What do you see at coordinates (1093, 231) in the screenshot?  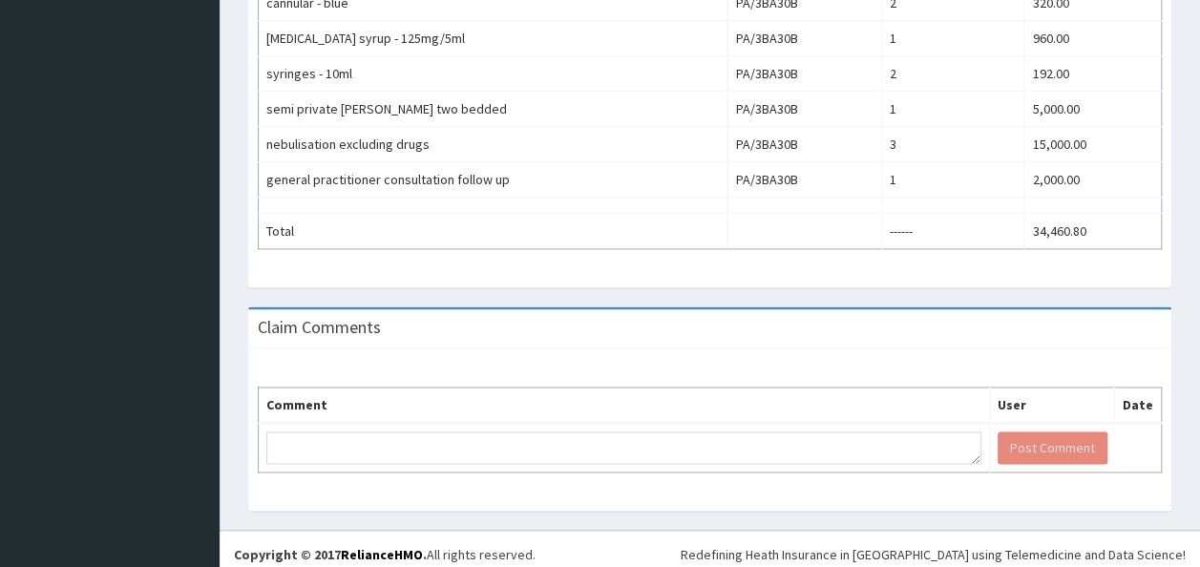 I see `td: 34,460.80` at bounding box center [1093, 231].